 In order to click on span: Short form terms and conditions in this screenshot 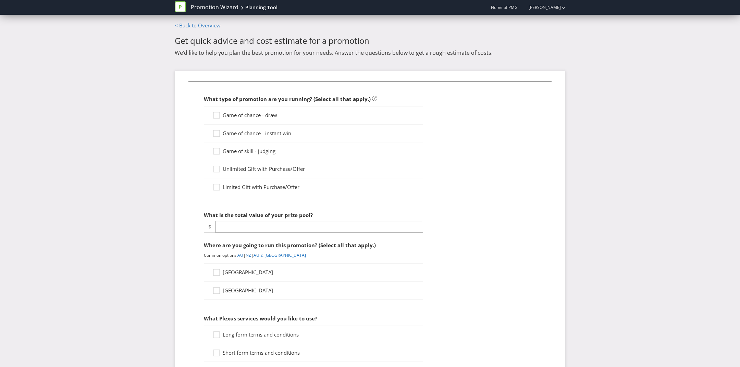, I will do `click(261, 353)`.